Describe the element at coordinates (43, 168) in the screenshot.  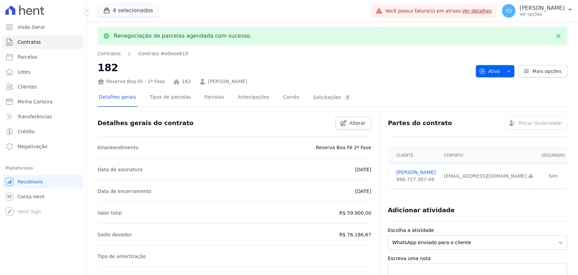
I see `div: Plataformas` at that location.